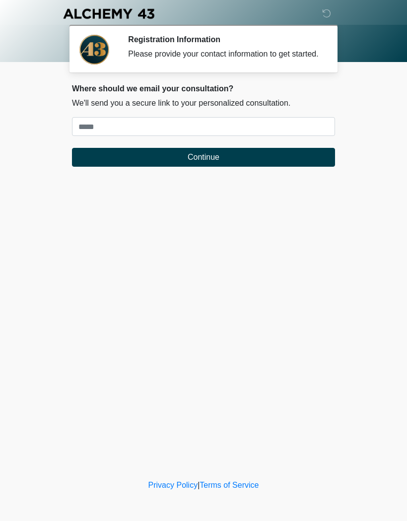 The image size is (407, 521). What do you see at coordinates (203, 157) in the screenshot?
I see `button: Continue` at bounding box center [203, 157].